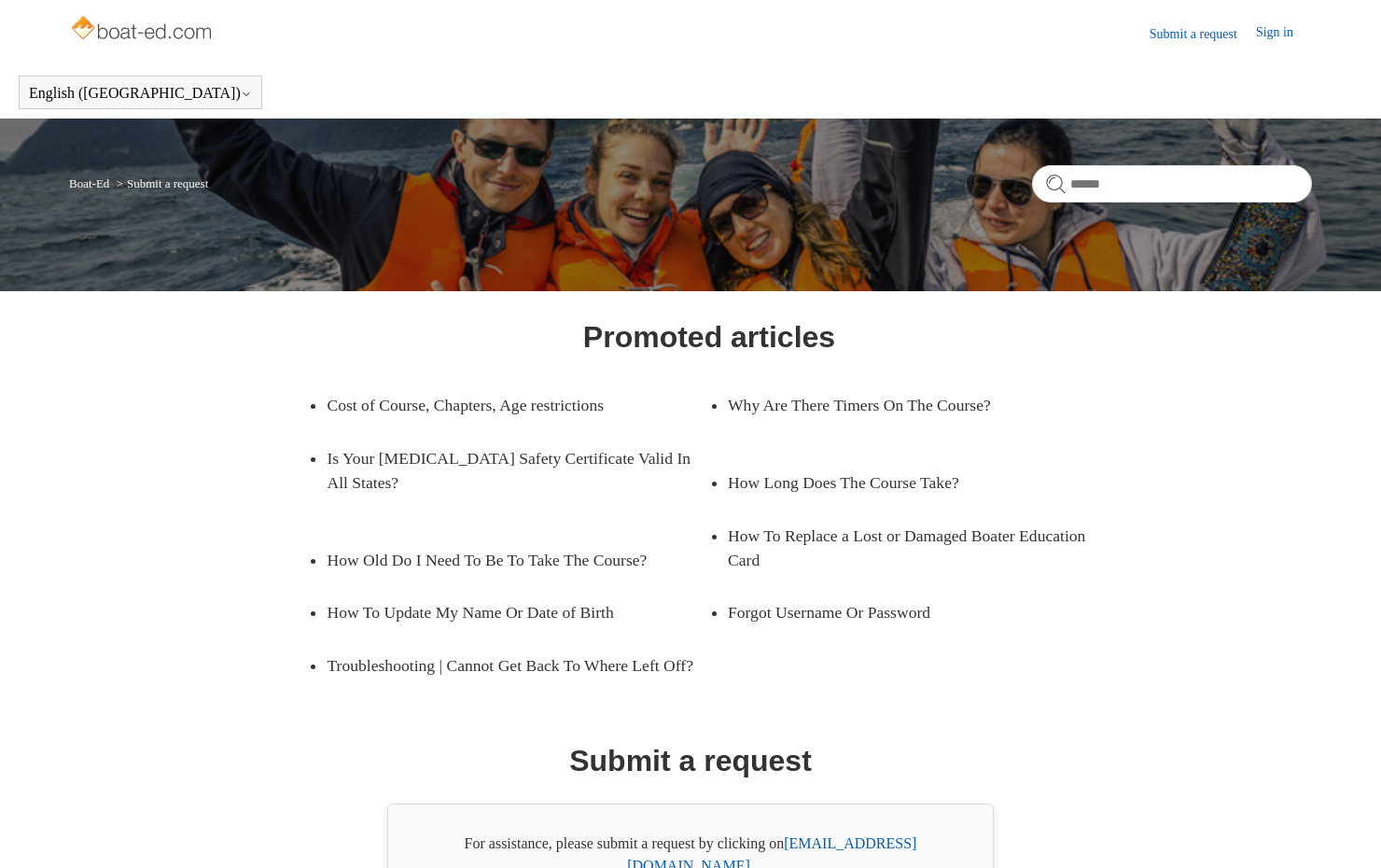 This screenshot has height=868, width=1381. Describe the element at coordinates (906, 405) in the screenshot. I see `a: Why Are There Timers On The Course?` at that location.